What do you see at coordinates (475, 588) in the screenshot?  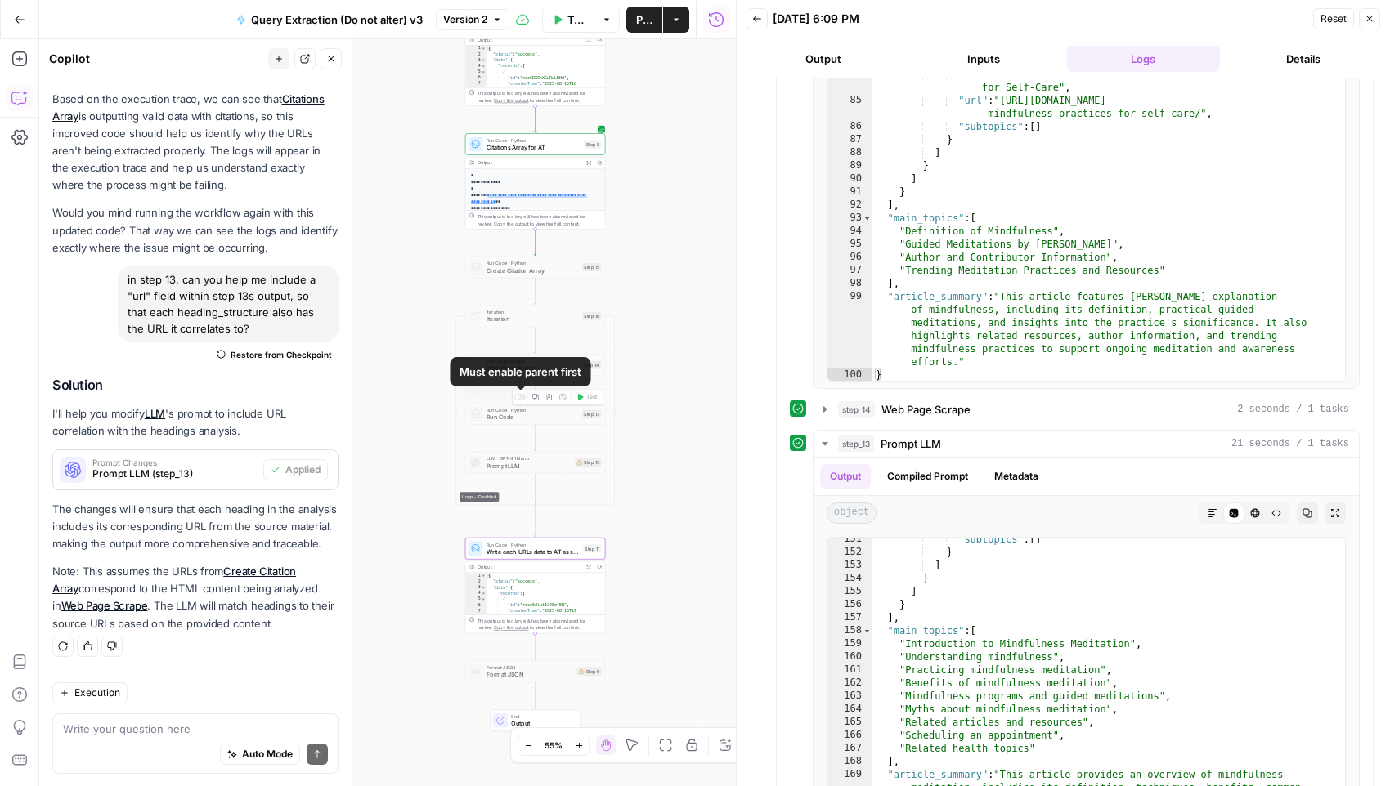 I see `div: 3` at bounding box center [475, 588].